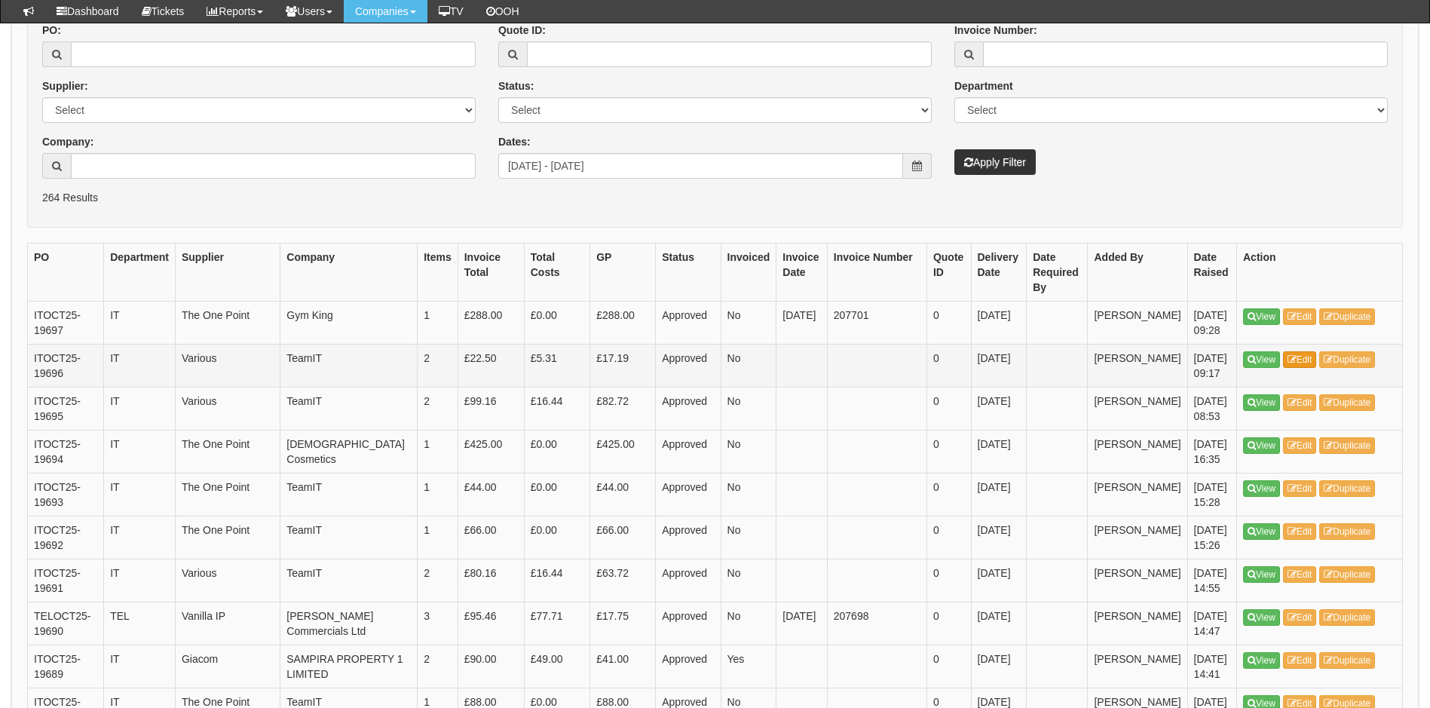  What do you see at coordinates (801, 272) in the screenshot?
I see `th: Invoice Date` at bounding box center [801, 272].